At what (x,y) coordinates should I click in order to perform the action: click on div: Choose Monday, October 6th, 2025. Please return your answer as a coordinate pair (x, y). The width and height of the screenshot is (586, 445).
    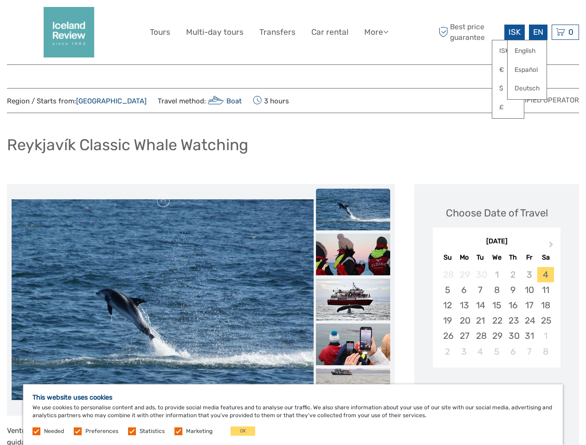
    Looking at the image, I should click on (464, 290).